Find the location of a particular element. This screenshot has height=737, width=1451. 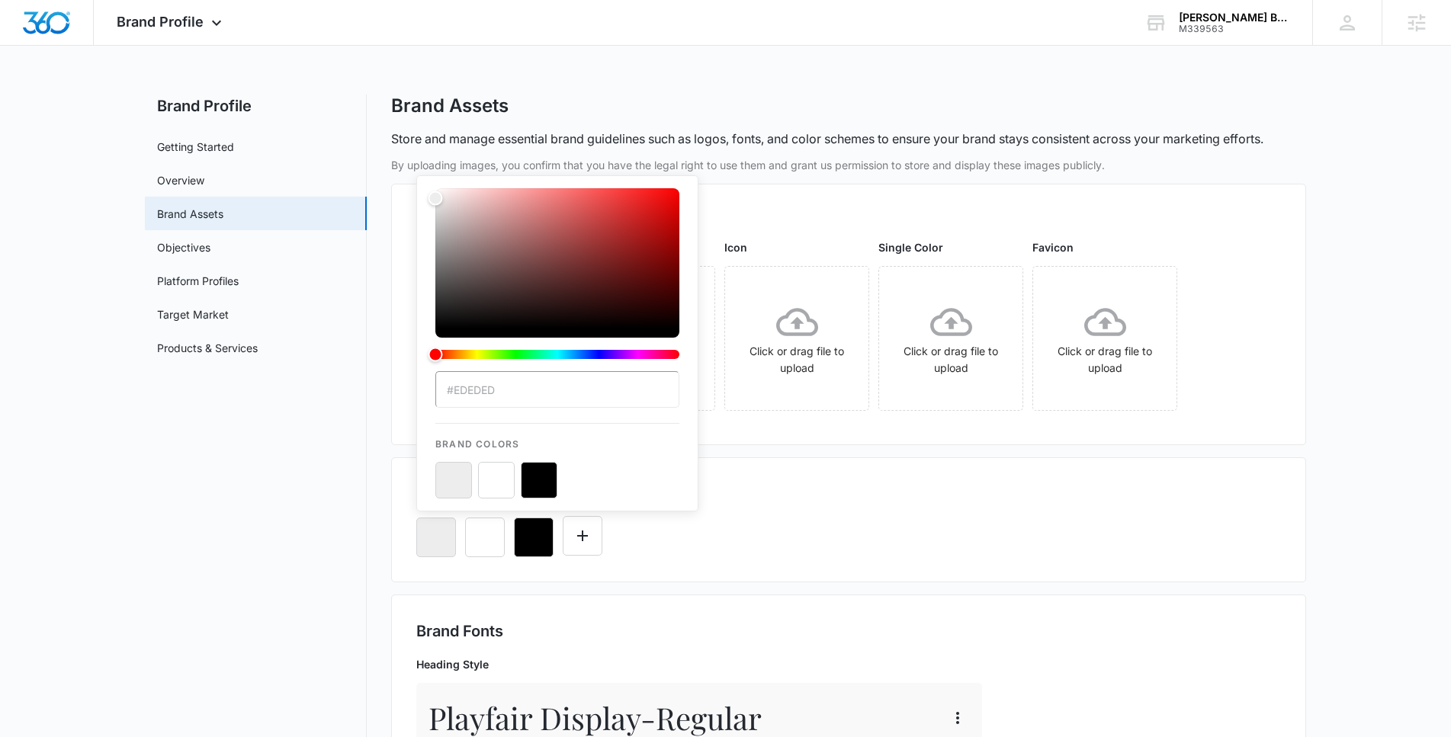

a: Getting Started is located at coordinates (195, 146).